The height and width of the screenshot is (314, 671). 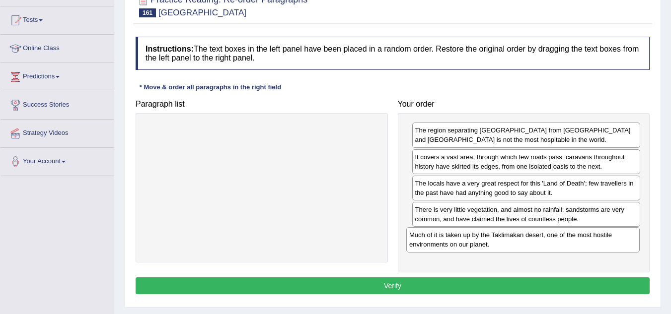 What do you see at coordinates (524, 104) in the screenshot?
I see `h4: Your order` at bounding box center [524, 104].